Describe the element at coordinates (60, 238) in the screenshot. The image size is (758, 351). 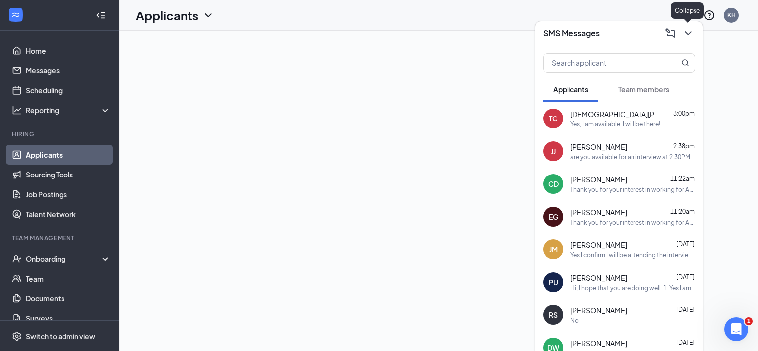
I see `div: Team Management` at that location.